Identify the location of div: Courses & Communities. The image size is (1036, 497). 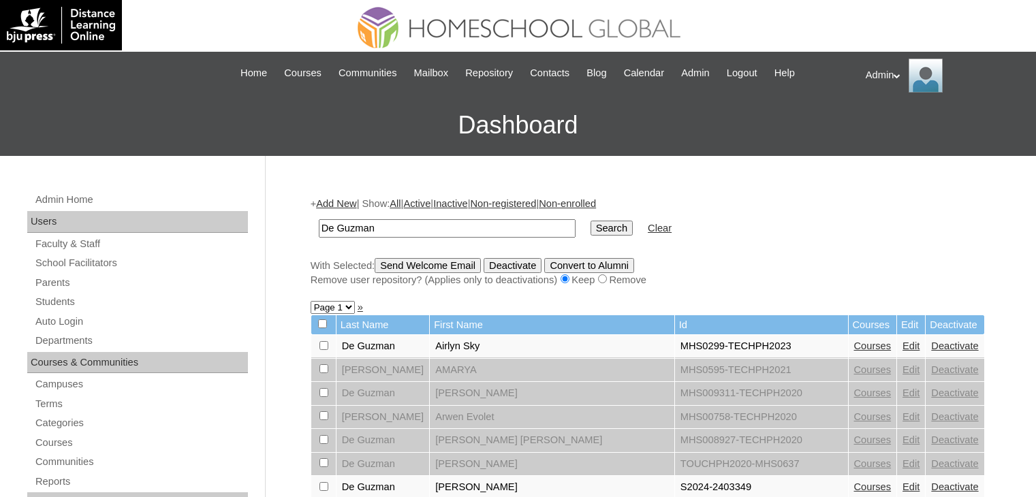
(138, 363).